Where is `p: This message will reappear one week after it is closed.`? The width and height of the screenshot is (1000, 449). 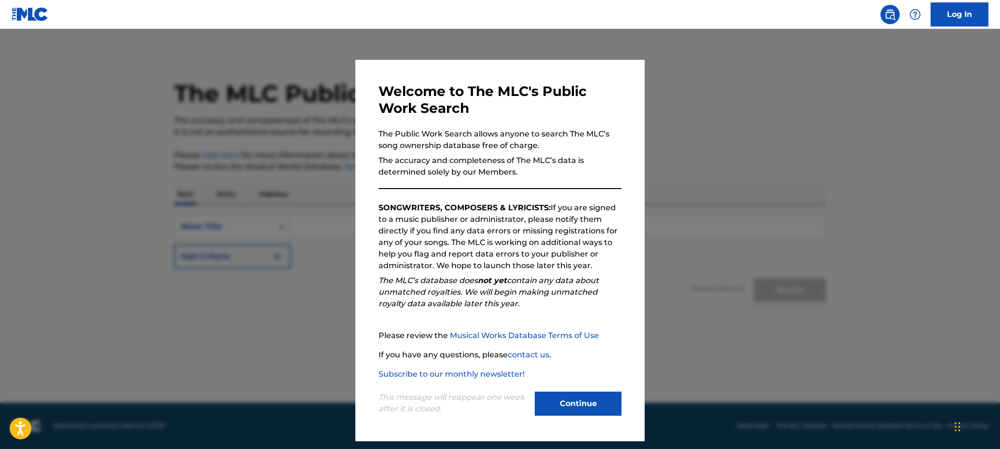
p: This message will reappear one week after it is closed. is located at coordinates (454, 403).